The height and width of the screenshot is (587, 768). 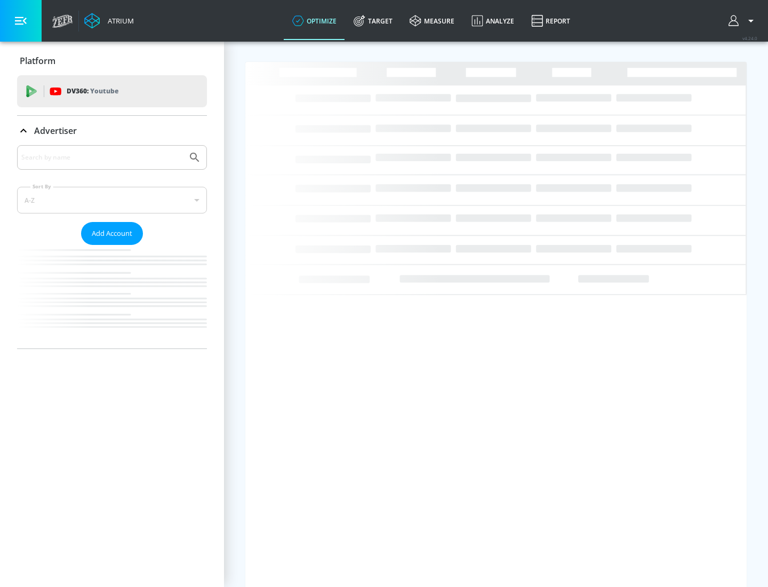 What do you see at coordinates (112, 297) in the screenshot?
I see `nav: list of Advertiser` at bounding box center [112, 297].